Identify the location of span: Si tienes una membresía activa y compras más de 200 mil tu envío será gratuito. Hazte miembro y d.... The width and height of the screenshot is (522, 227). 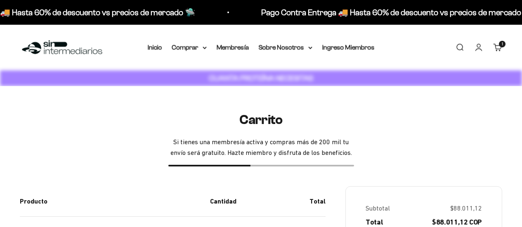
(261, 147).